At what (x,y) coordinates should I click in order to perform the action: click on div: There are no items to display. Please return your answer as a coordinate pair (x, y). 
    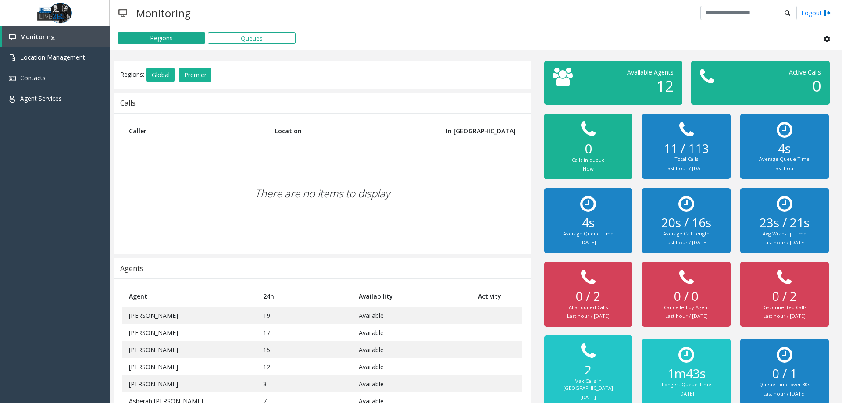
    Looking at the image, I should click on (322, 193).